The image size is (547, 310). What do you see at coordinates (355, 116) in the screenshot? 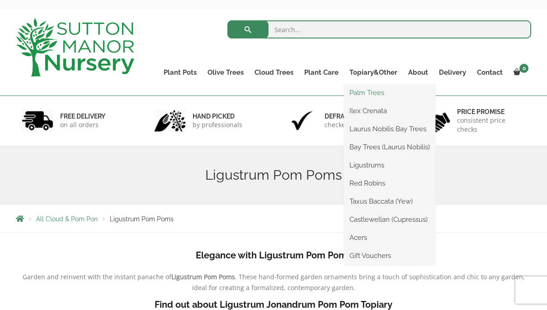
I see `h6: Defra approved` at bounding box center [355, 116].